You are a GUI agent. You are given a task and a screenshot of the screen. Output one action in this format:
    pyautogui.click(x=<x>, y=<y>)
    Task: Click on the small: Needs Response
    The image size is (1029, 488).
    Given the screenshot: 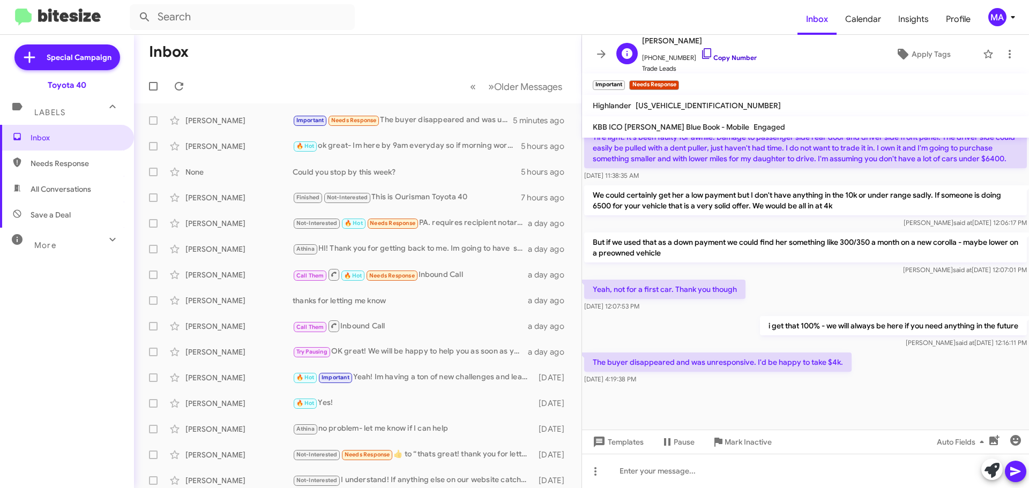 What is the action you would take?
    pyautogui.click(x=654, y=85)
    